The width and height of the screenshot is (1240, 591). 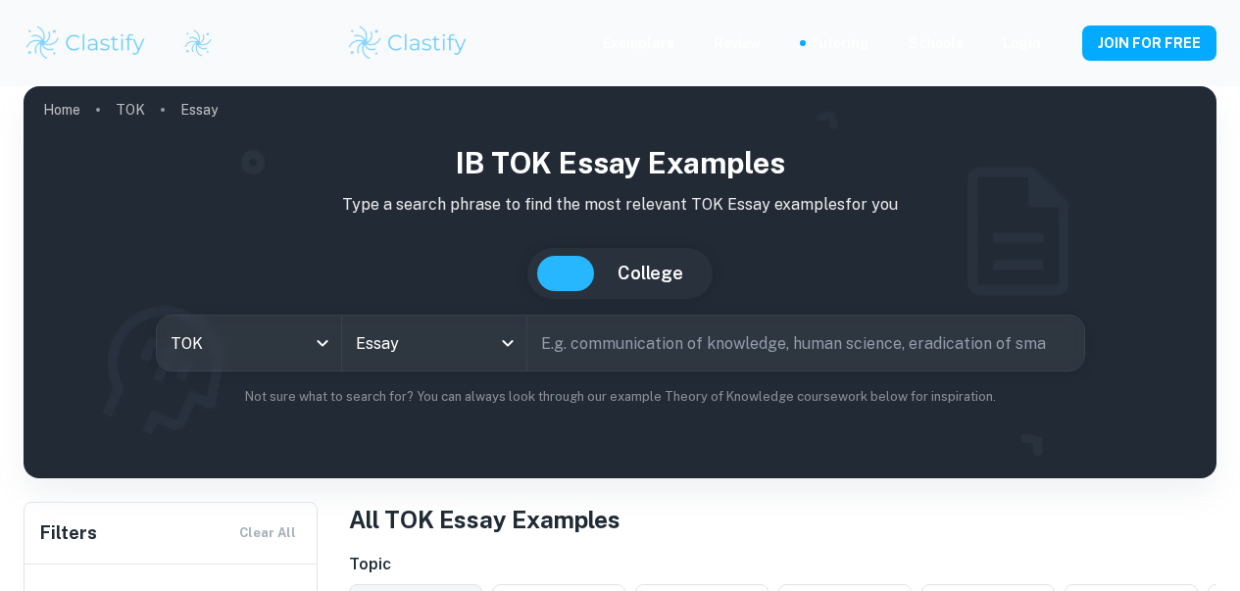 What do you see at coordinates (1149, 43) in the screenshot?
I see `a: JOIN FOR FREE` at bounding box center [1149, 43].